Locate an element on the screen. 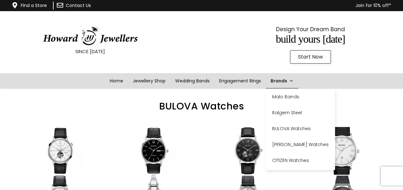  p: Join for 10% off* is located at coordinates (260, 5).